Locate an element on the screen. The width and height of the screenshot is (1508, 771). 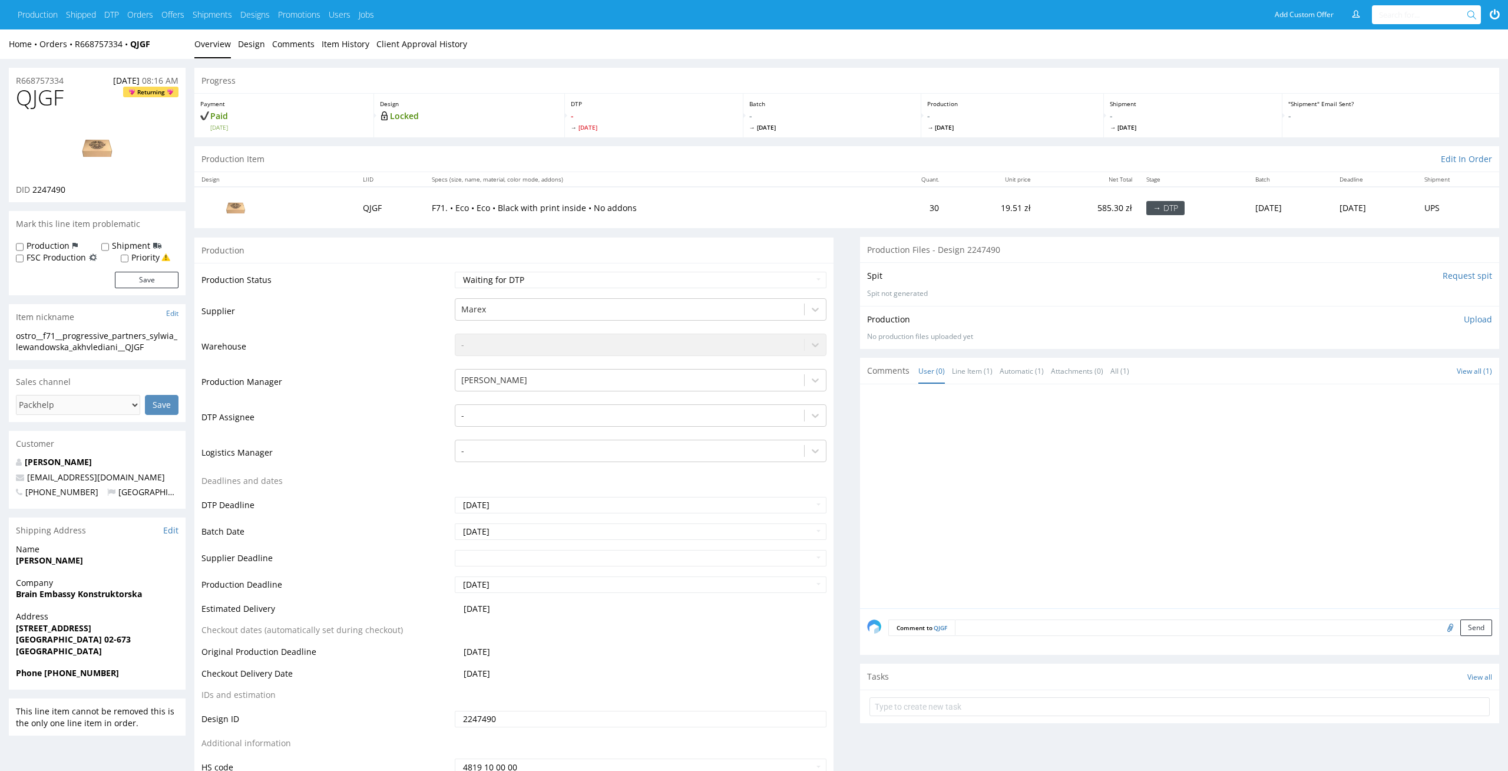
th: LIID is located at coordinates (390, 179).